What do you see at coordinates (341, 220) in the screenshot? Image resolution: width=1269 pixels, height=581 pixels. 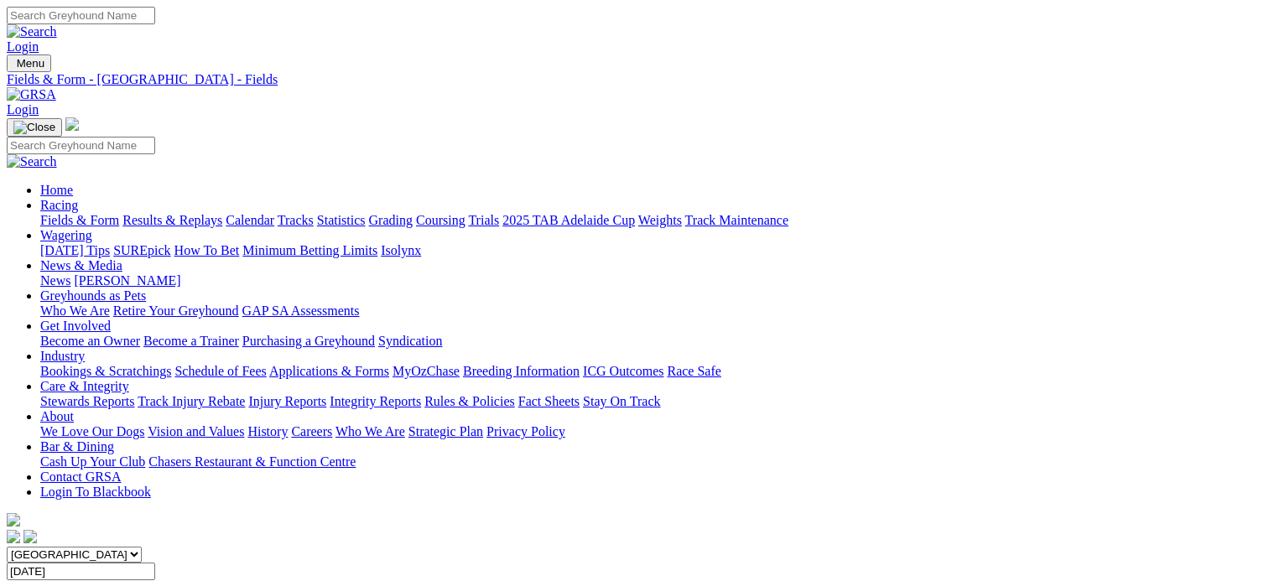 I see `a: Statistics` at bounding box center [341, 220].